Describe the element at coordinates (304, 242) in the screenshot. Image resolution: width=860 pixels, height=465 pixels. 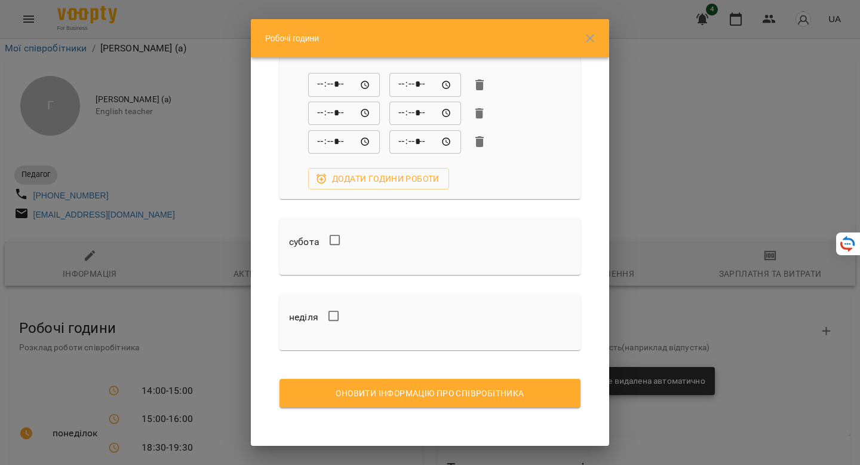
I see `h6: субота` at that location.